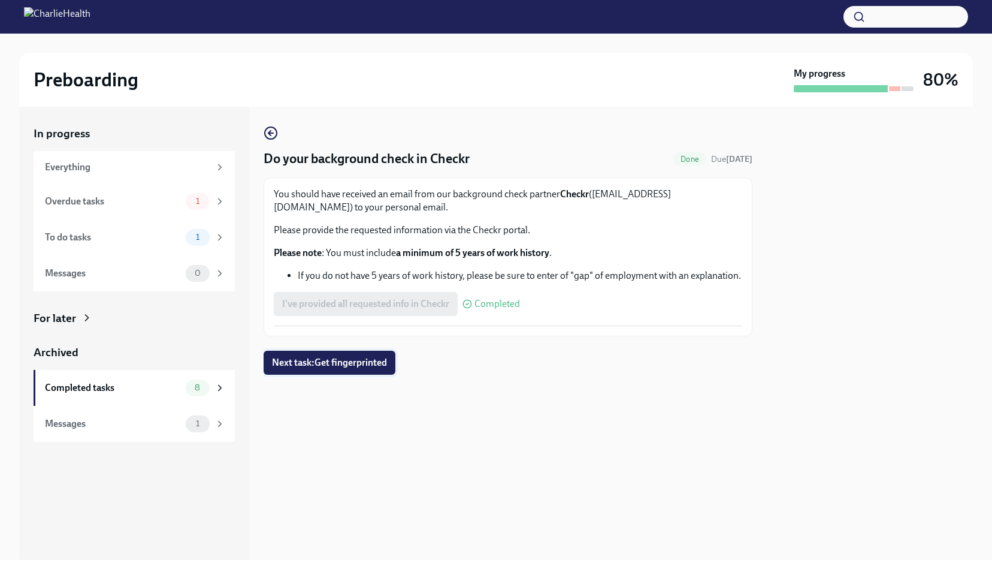  What do you see at coordinates (134, 237) in the screenshot?
I see `a: To do tasks1` at bounding box center [134, 237].